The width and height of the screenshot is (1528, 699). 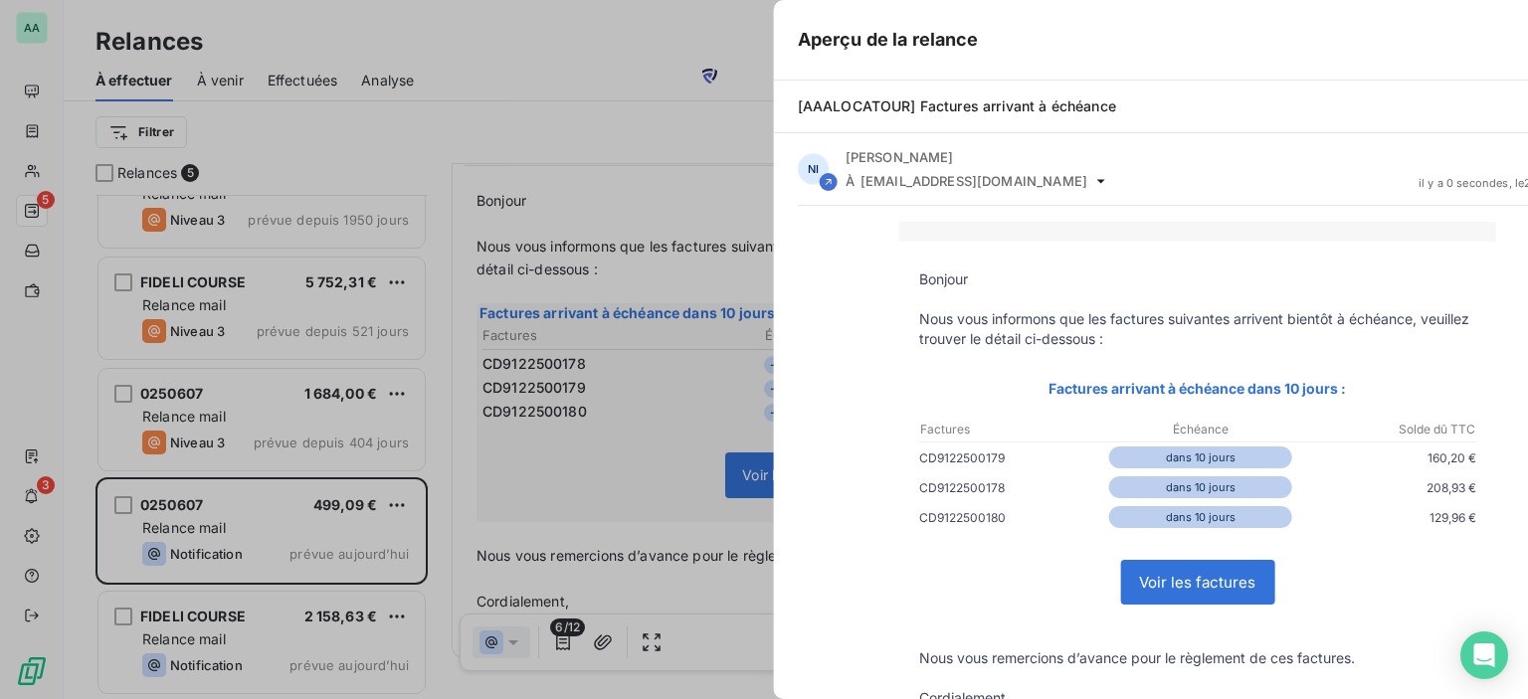 I want to click on p: Bonjour, so click(x=1198, y=280).